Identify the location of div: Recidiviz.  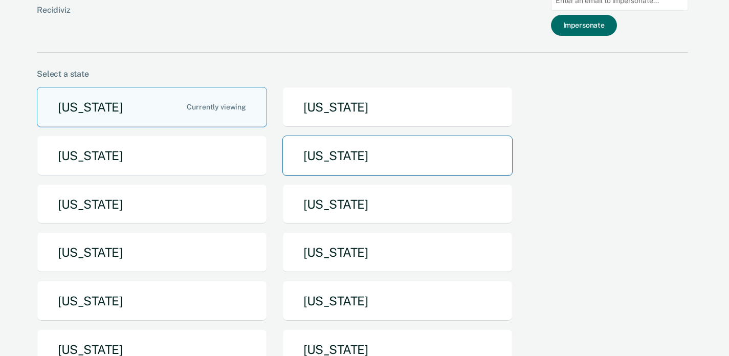
(286, 18).